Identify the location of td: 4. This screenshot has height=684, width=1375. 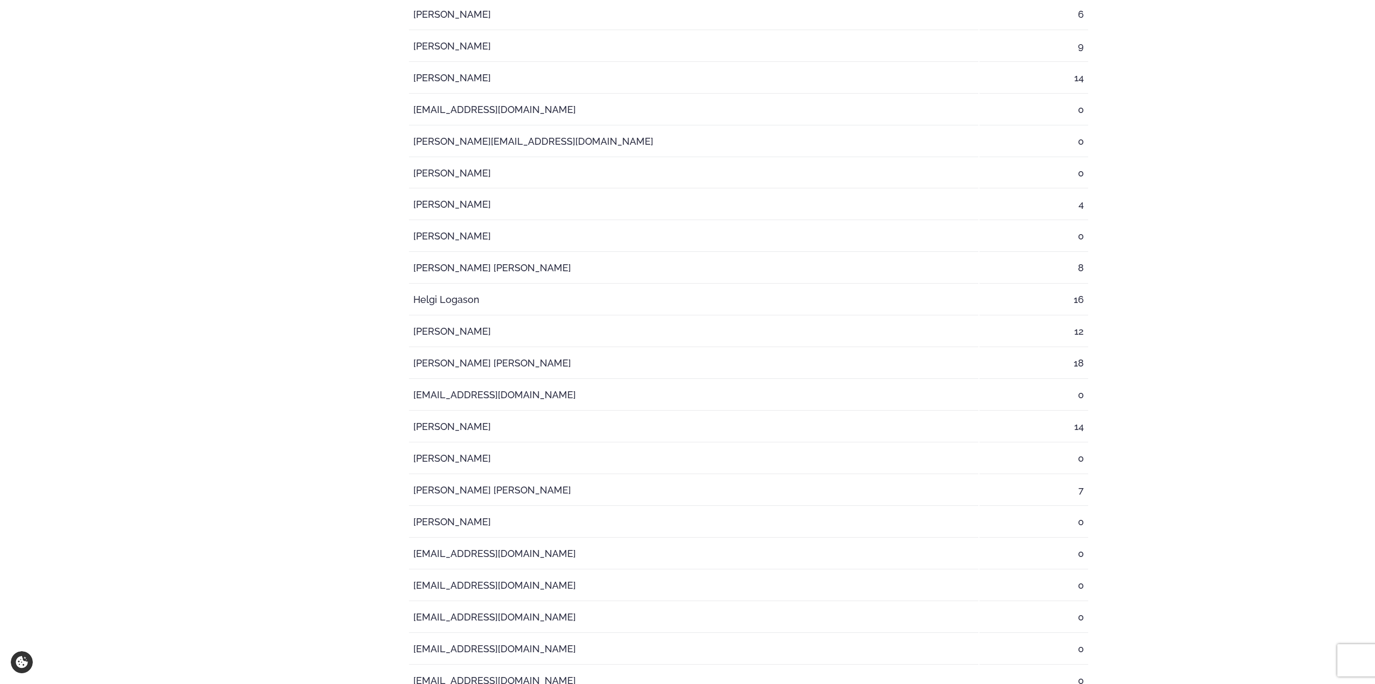
(1034, 205).